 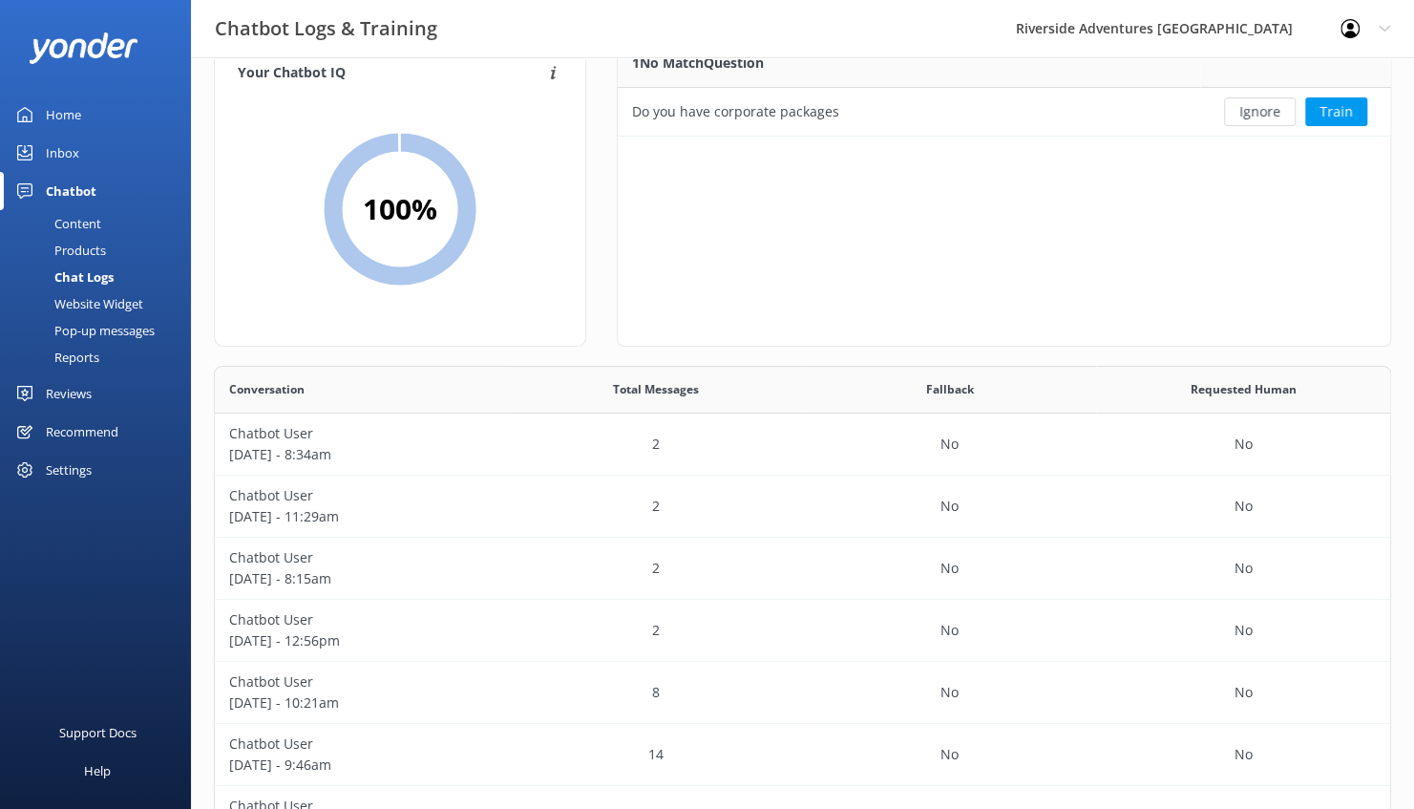 I want to click on div: Chat Logs, so click(x=62, y=277).